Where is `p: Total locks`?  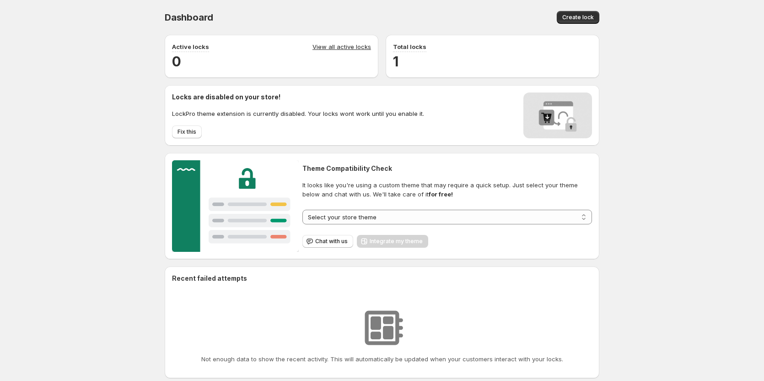
p: Total locks is located at coordinates (410, 47).